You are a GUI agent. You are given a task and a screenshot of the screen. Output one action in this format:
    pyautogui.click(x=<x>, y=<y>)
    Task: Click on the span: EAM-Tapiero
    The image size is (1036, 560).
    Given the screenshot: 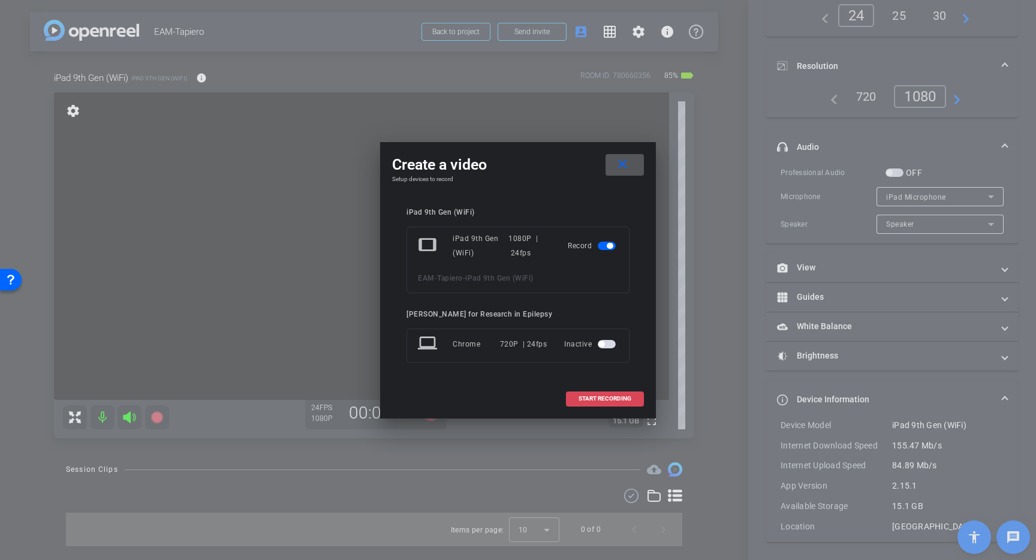 What is the action you would take?
    pyautogui.click(x=440, y=278)
    